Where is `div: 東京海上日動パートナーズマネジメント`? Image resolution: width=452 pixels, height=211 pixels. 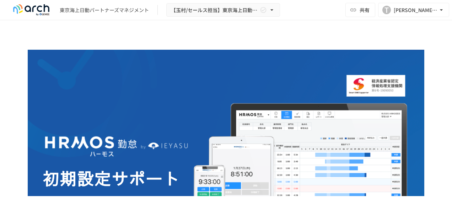 div: 東京海上日動パートナーズマネジメント is located at coordinates (104, 10).